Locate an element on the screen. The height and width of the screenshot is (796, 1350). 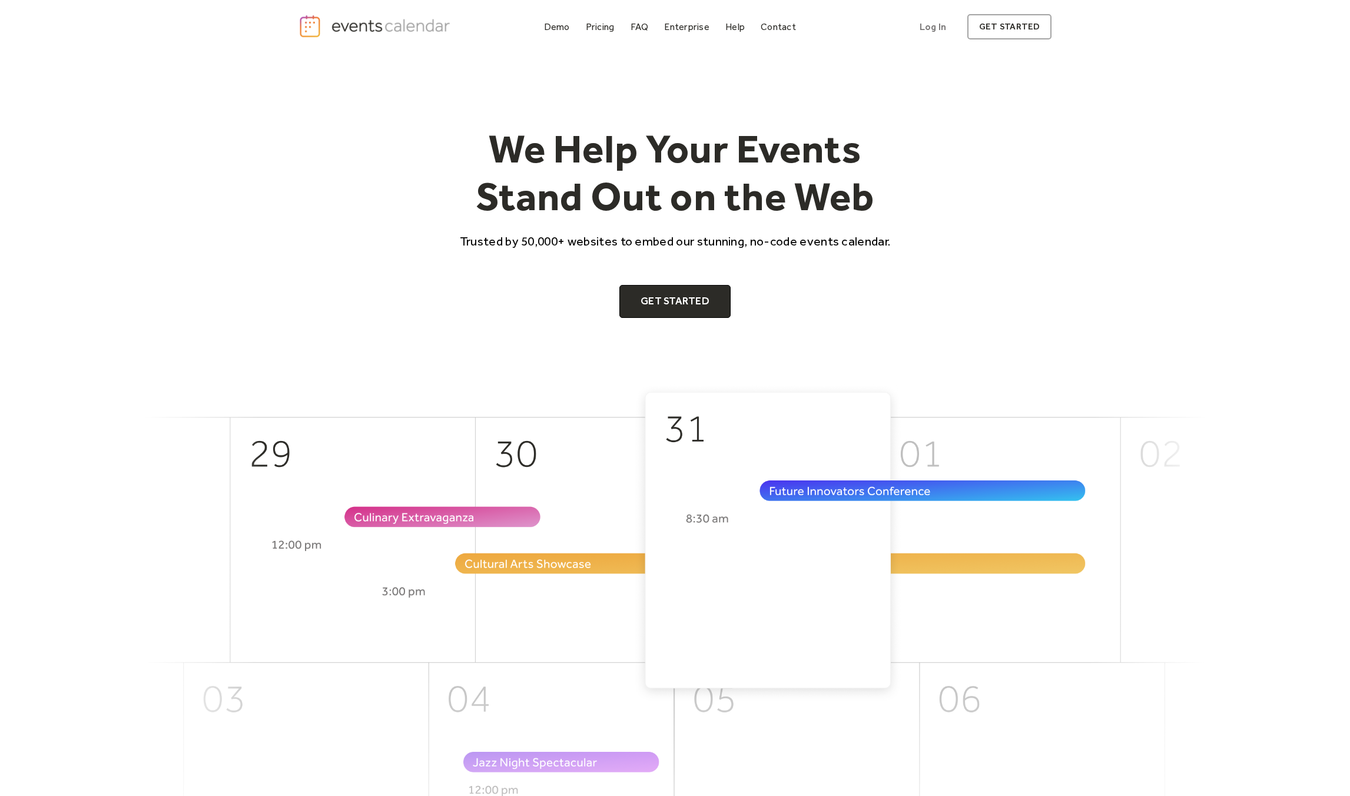
a: Contact is located at coordinates (778, 26).